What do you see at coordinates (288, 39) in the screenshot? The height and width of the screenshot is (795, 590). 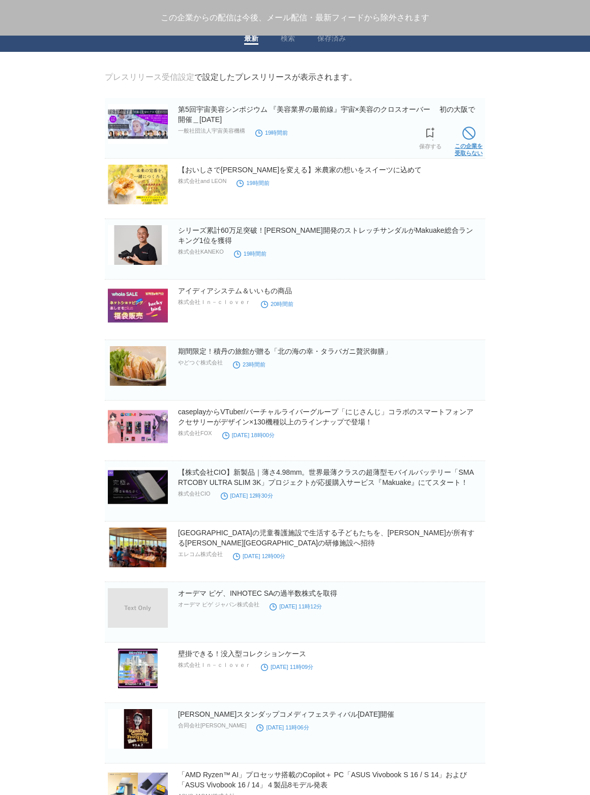 I see `a: 検索` at bounding box center [288, 39].